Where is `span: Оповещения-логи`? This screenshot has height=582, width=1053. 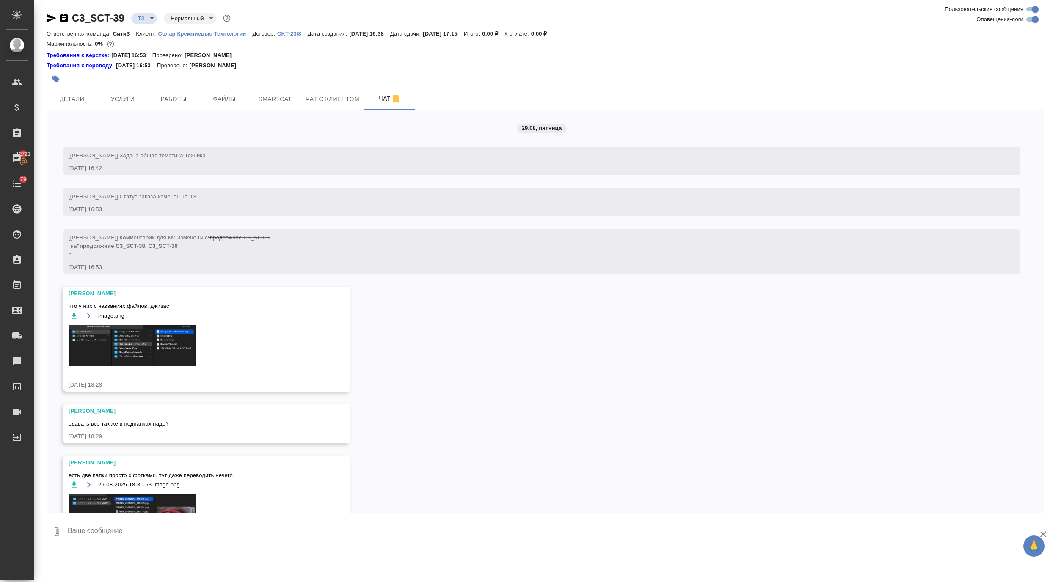
span: Оповещения-логи is located at coordinates (1000, 19).